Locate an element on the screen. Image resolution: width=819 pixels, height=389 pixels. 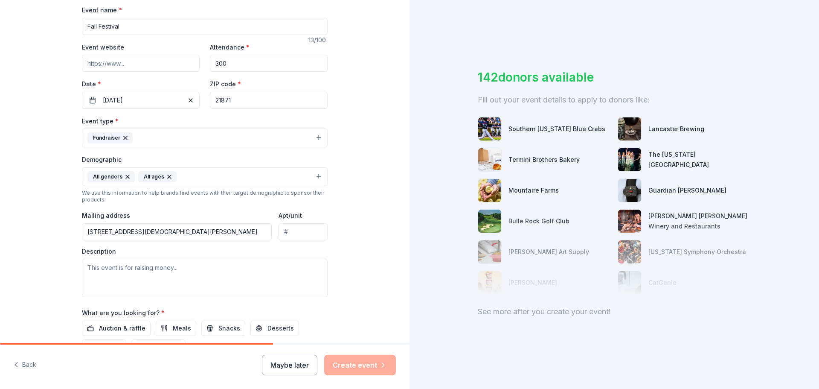
label: Event name is located at coordinates (102, 10).